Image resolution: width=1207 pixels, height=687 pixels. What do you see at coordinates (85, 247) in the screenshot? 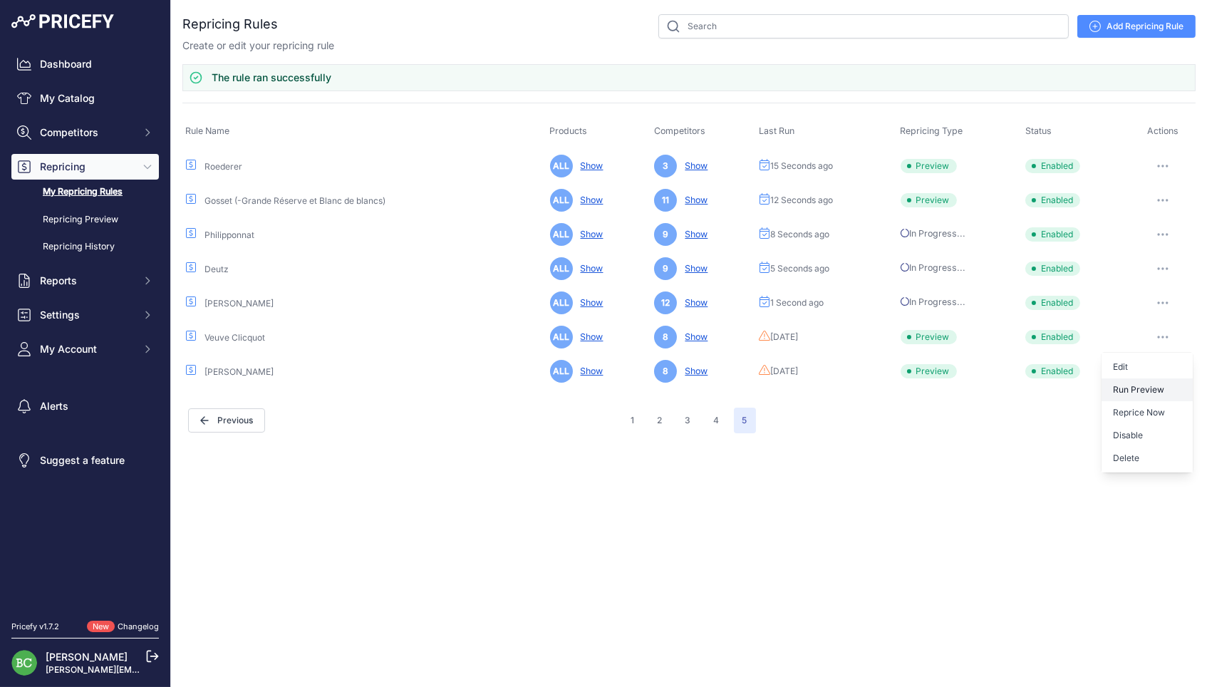
I see `a: Repricing History` at bounding box center [85, 247].